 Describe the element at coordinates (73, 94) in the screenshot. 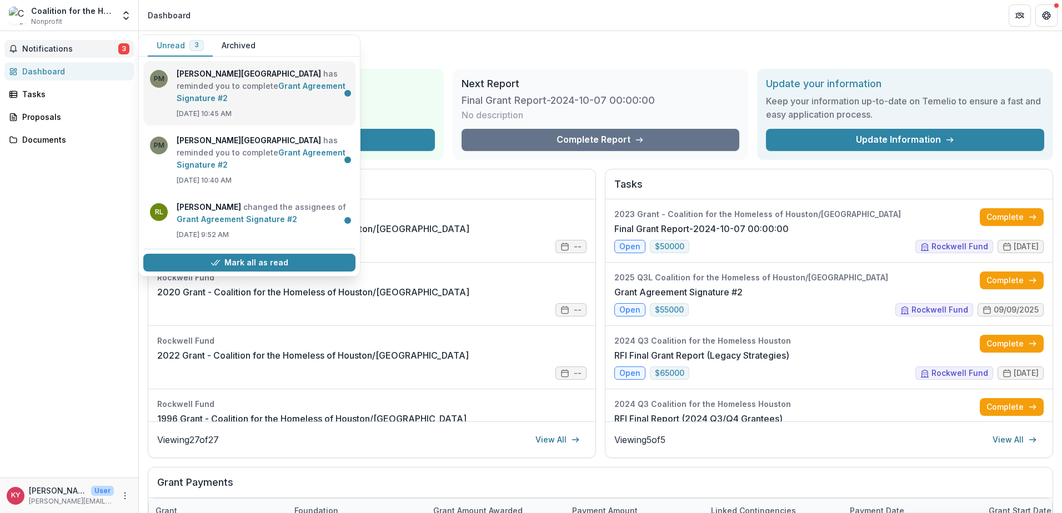

I see `div: Tasks` at that location.